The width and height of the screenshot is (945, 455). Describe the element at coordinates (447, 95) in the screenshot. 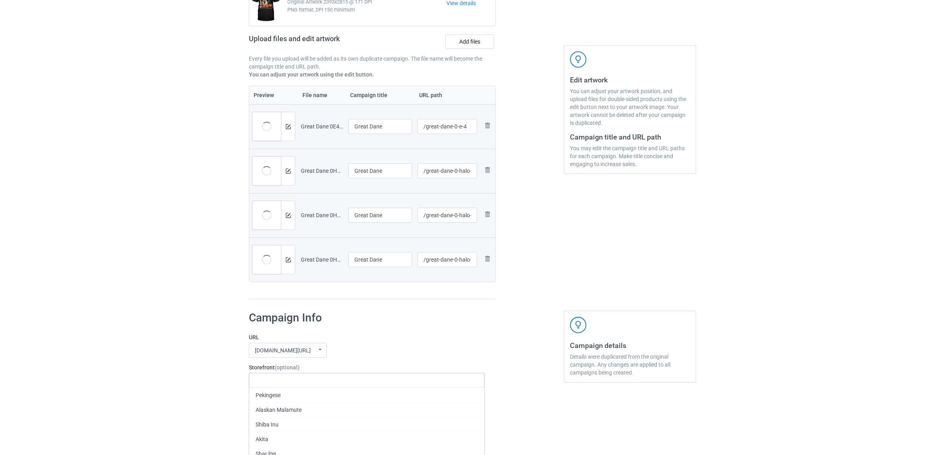

I see `th: URL path` at that location.